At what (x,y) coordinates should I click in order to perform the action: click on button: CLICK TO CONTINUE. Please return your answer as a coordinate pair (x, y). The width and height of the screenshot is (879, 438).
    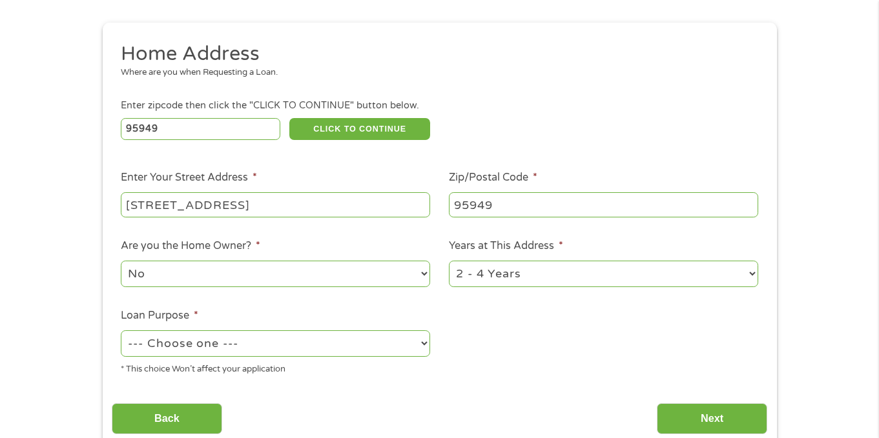
    Looking at the image, I should click on (360, 129).